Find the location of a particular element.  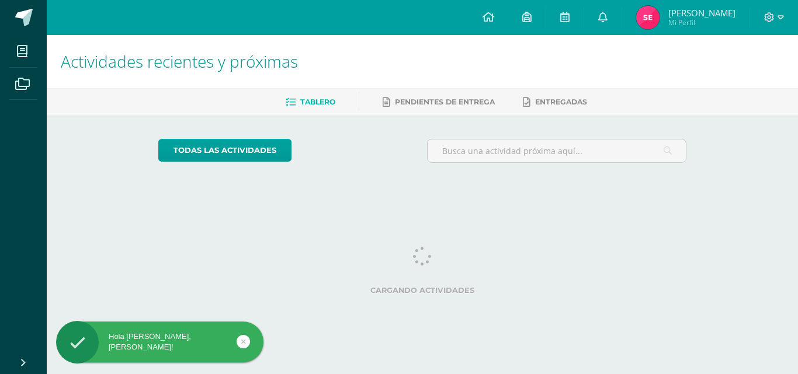

span: Mi Perfil is located at coordinates (701, 22).